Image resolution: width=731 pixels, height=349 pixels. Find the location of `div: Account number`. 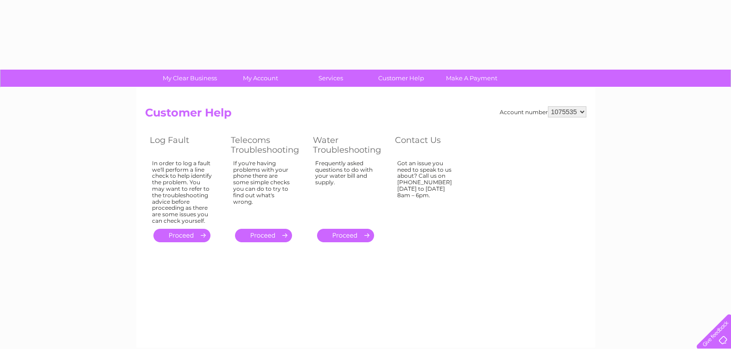

div: Account number is located at coordinates (543, 112).